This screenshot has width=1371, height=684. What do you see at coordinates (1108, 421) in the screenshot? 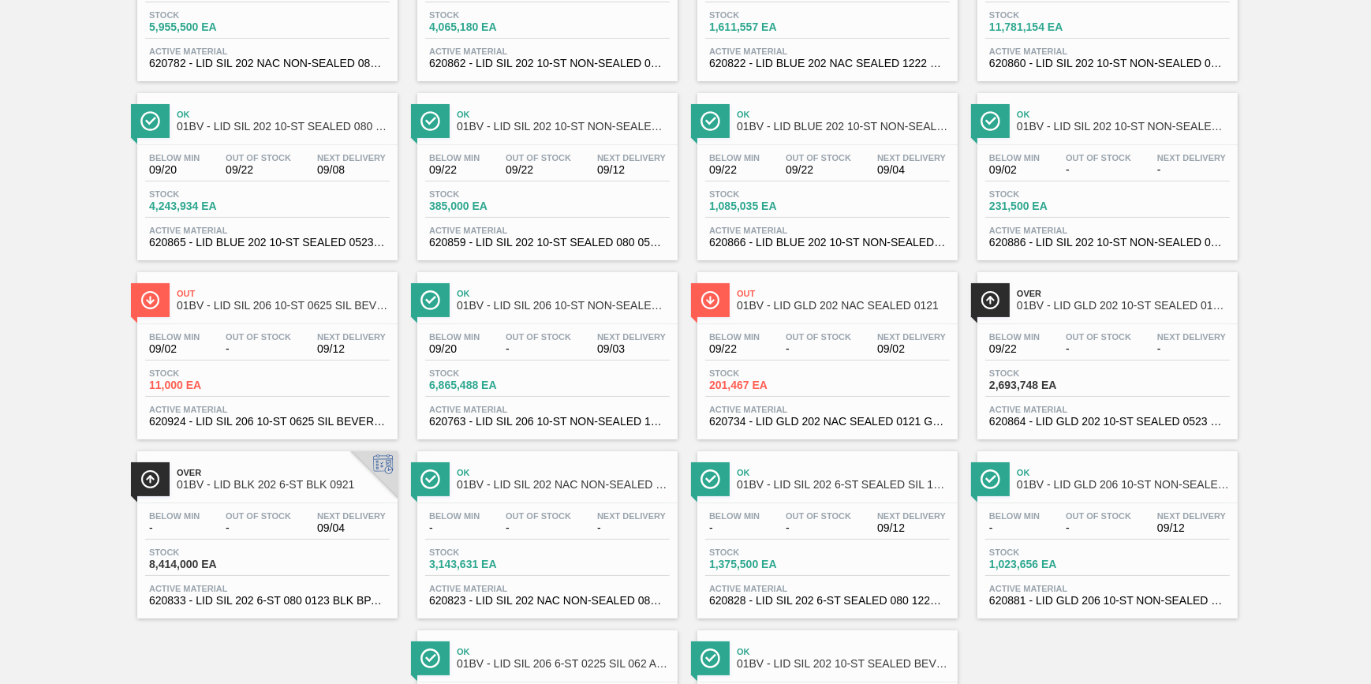
I see `span: 620864 - LID GLD 202 10-ST SEALED 0523 GLD MCC 06` at bounding box center [1108, 421].